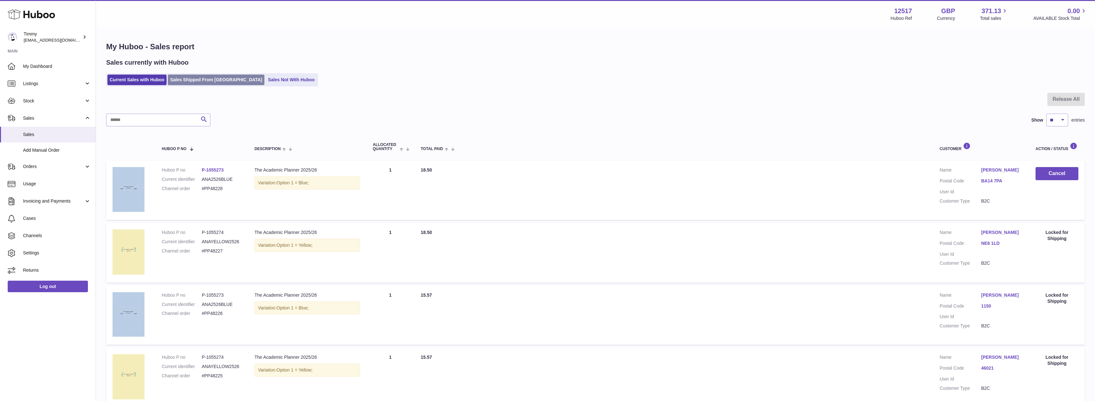 The width and height of the screenshot is (1095, 401). Describe the element at coordinates (222, 295) in the screenshot. I see `dd: P-1055273` at that location.